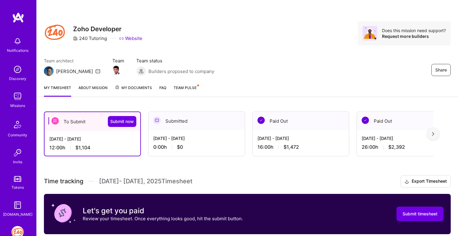 The width and height of the screenshot is (458, 236). I want to click on span: Share, so click(441, 70).